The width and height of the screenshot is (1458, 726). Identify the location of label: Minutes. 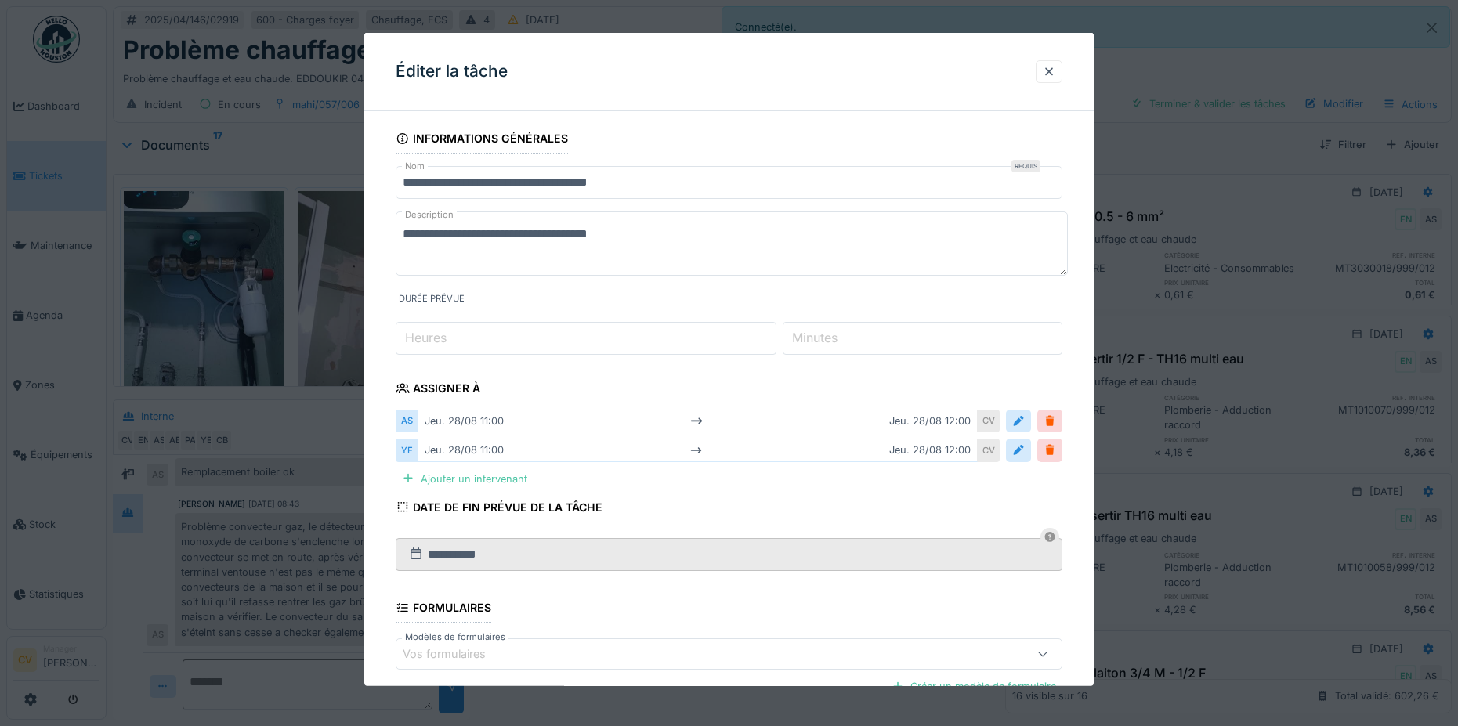
(815, 338).